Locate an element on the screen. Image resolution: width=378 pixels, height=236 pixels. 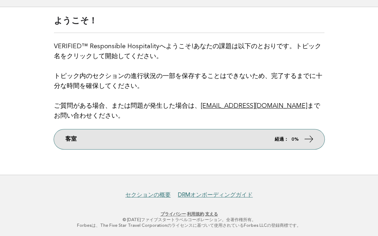
h2: ようこそ！ is located at coordinates (189, 24).